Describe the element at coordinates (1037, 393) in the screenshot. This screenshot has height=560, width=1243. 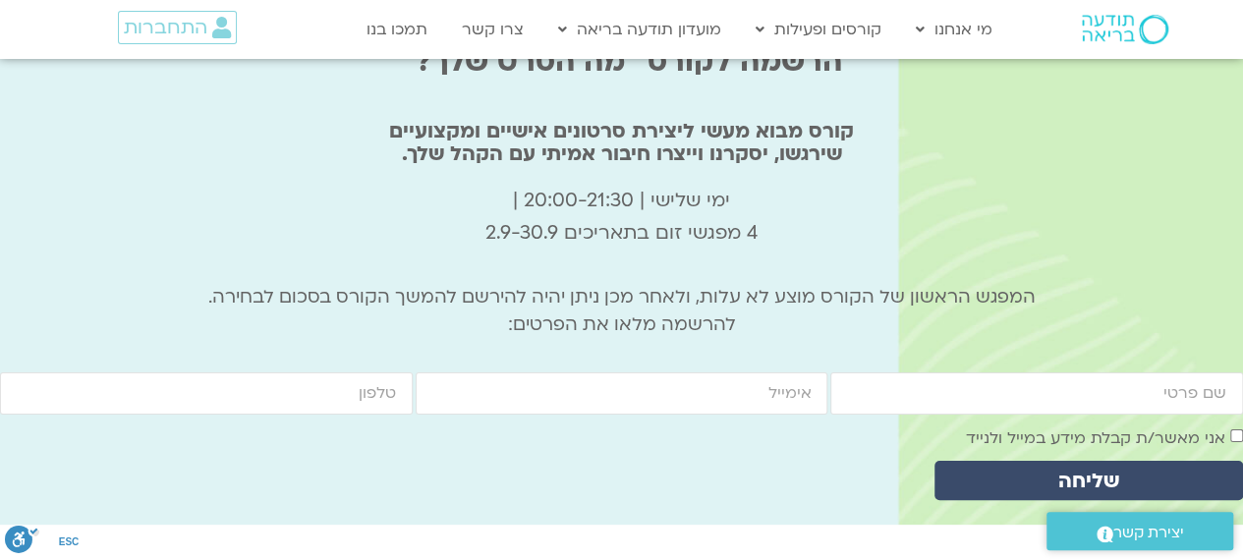
I see `input: שם פרטי` at that location.